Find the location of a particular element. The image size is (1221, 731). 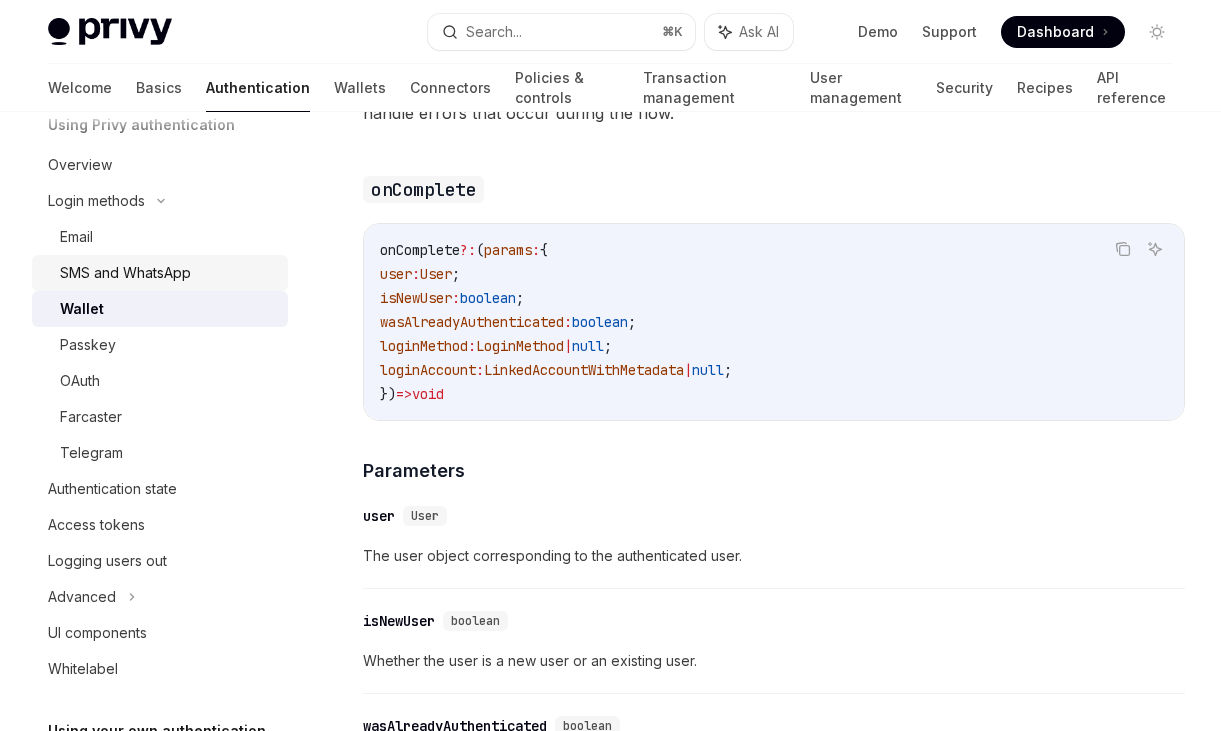

div: Whitelabel is located at coordinates (83, 669).